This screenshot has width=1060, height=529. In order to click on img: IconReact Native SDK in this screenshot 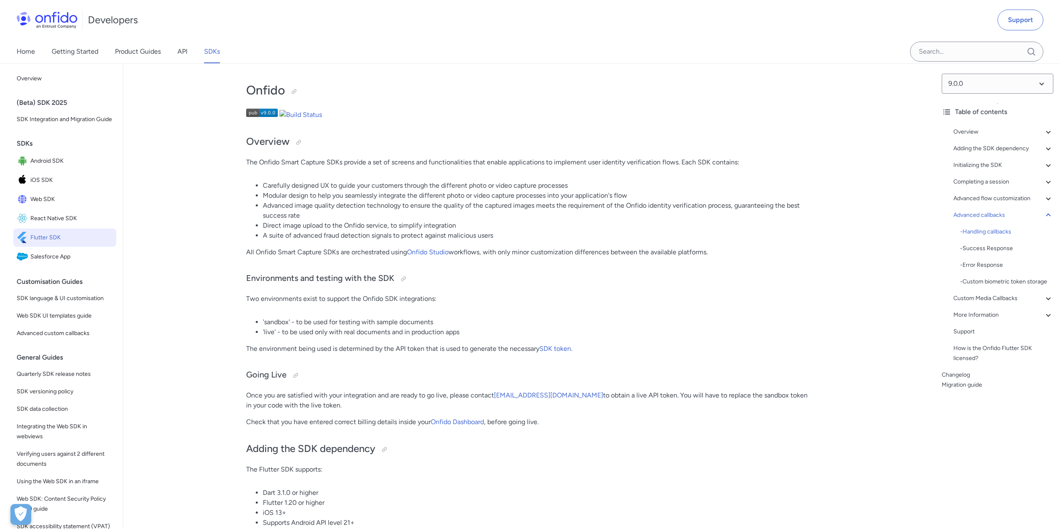, I will do `click(23, 219)`.